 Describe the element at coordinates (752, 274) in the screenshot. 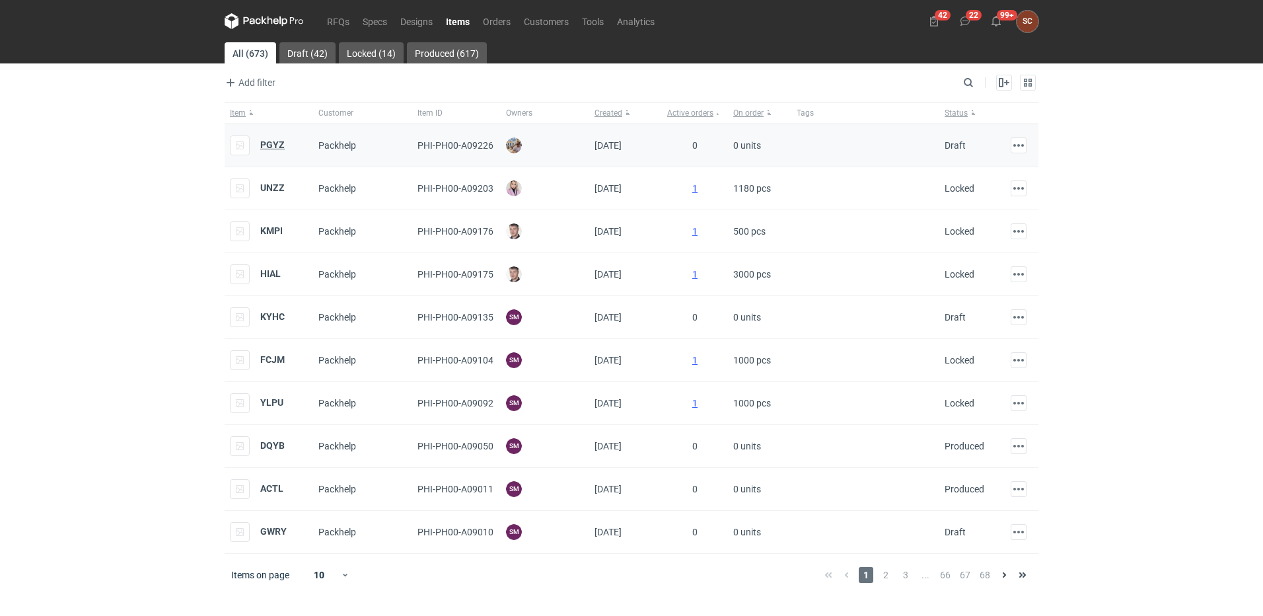

I see `span: 3000 pcs` at that location.